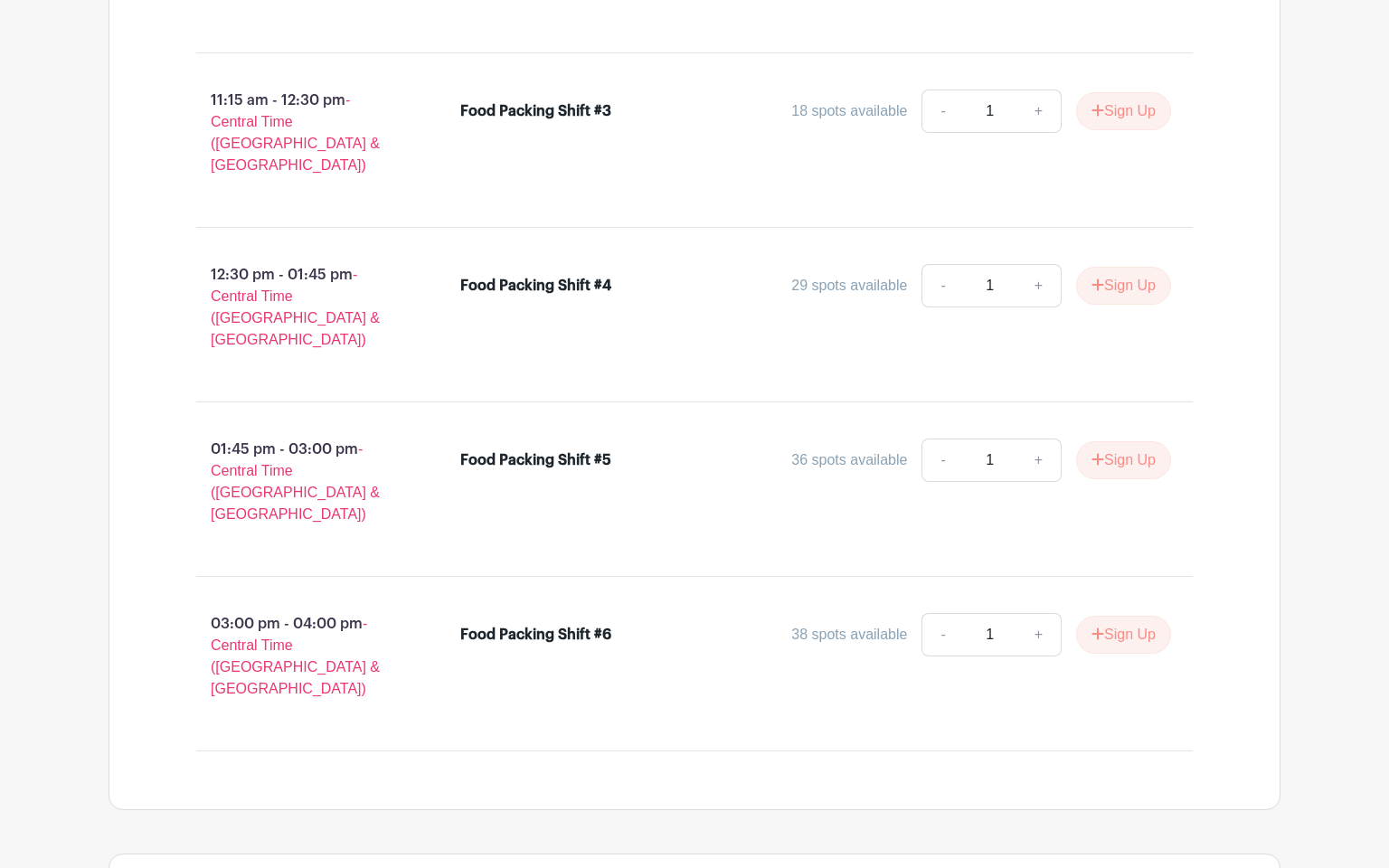 This screenshot has height=868, width=1389. What do you see at coordinates (849, 286) in the screenshot?
I see `div: 29 spots available` at bounding box center [849, 286].